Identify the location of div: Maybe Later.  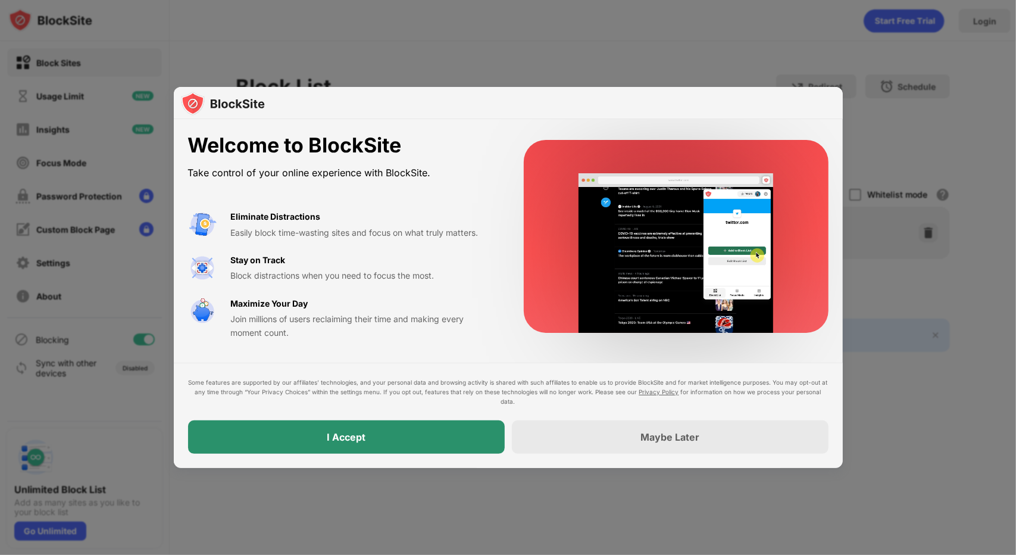
(669, 437).